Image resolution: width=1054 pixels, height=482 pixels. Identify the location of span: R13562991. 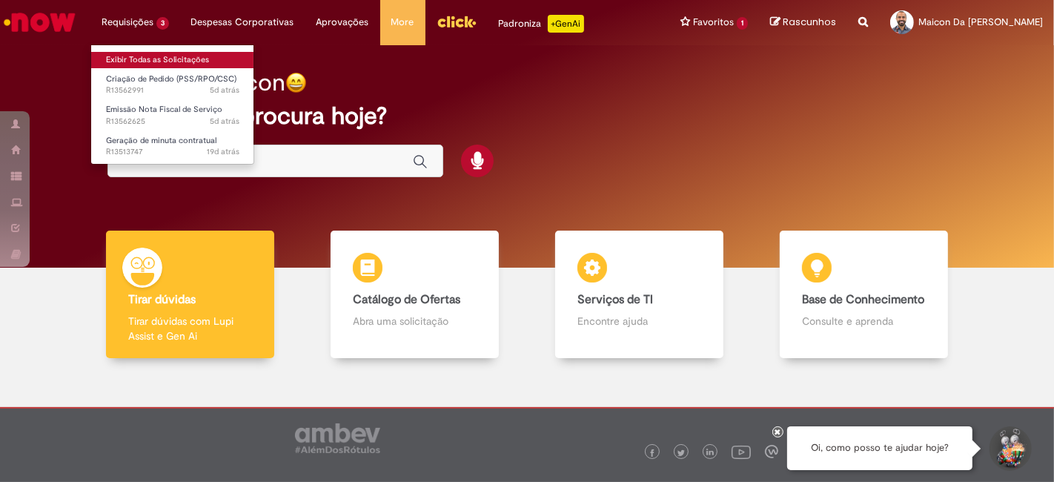
(173, 90).